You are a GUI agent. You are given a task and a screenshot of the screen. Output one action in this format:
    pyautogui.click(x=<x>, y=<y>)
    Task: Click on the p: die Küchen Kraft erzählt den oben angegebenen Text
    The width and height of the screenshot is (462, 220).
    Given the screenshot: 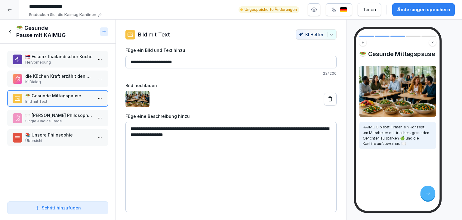 What is the action you would take?
    pyautogui.click(x=59, y=76)
    